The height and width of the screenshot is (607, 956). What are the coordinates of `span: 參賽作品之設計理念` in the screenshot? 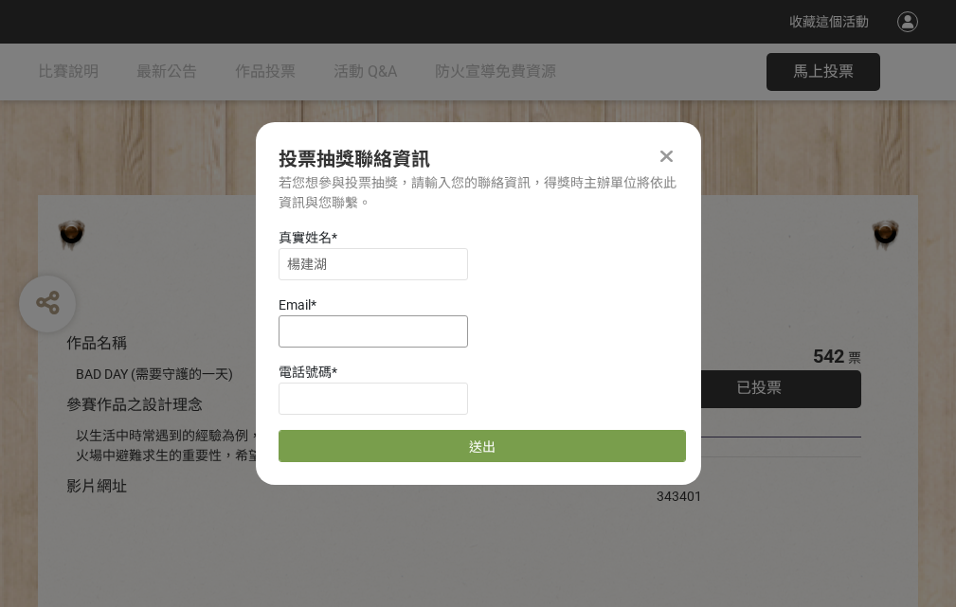 It's located at (134, 404).